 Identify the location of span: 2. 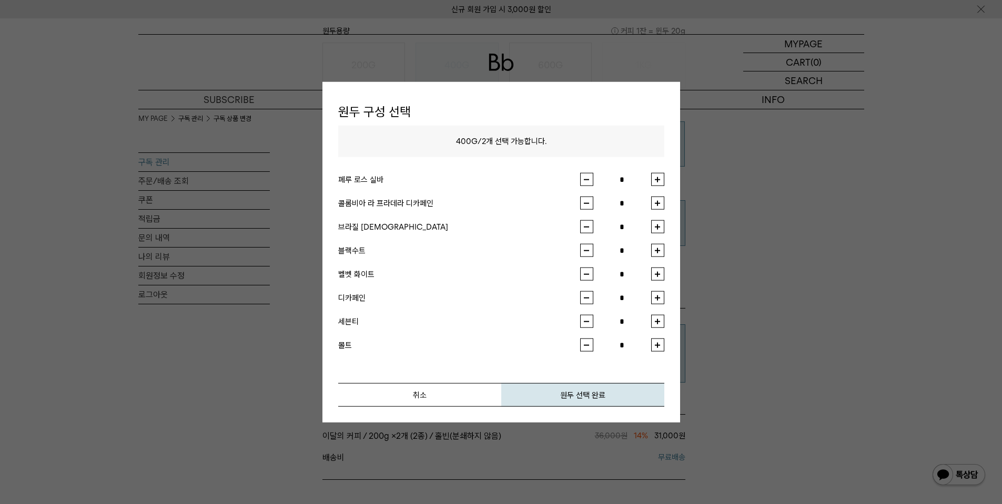
(484, 141).